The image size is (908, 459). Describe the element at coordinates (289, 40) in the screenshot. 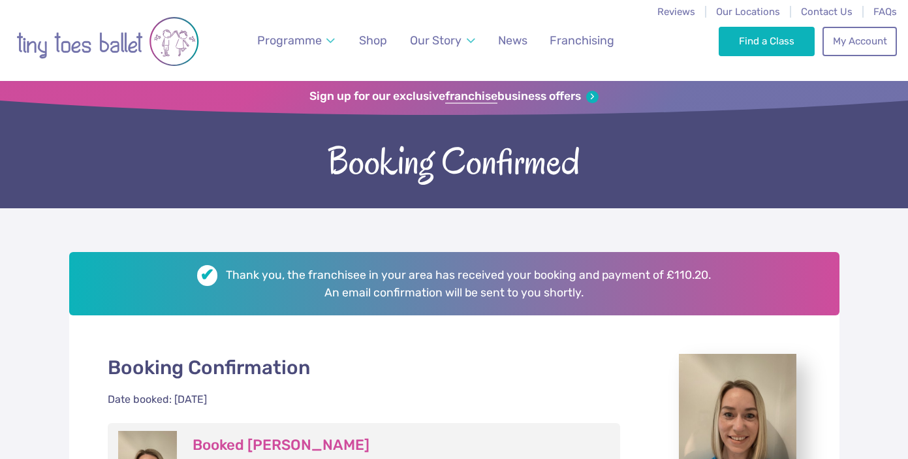

I see `span: Programme` at that location.